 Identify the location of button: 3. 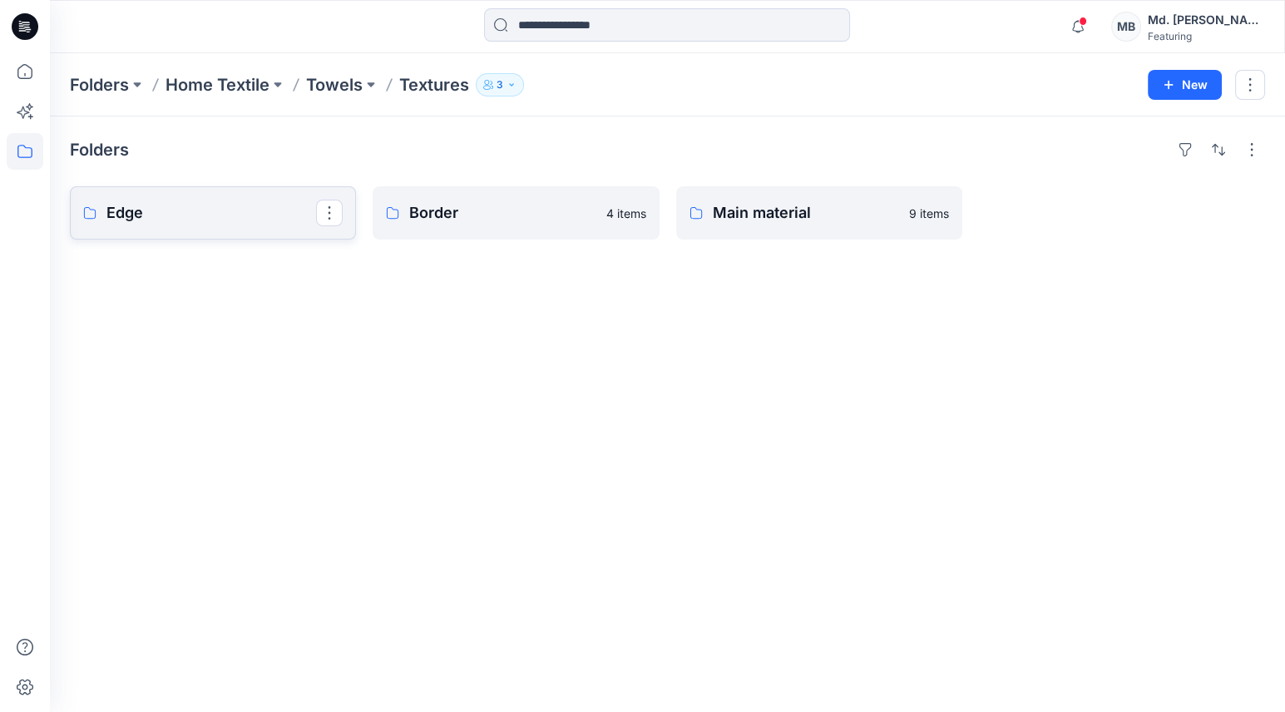
(500, 85).